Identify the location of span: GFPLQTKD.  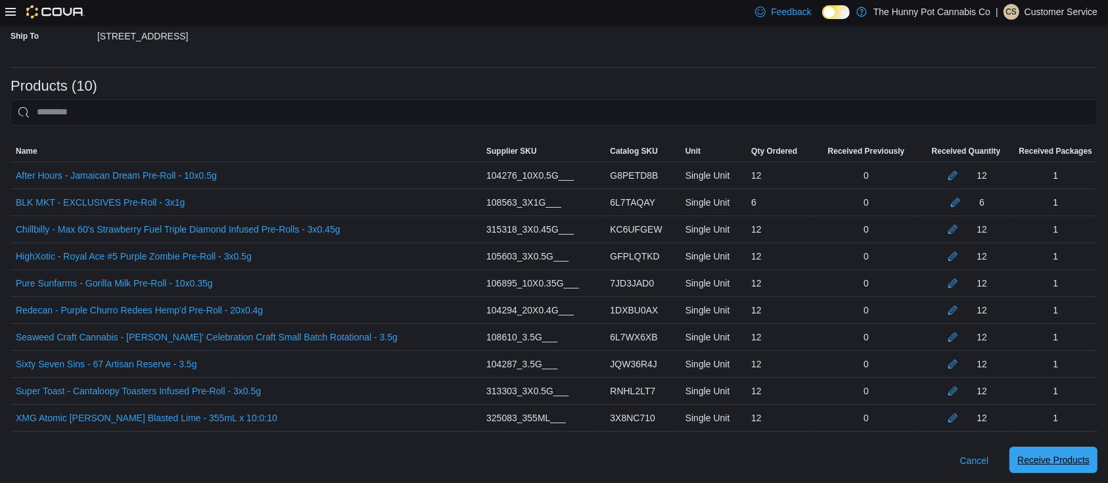
(634, 256).